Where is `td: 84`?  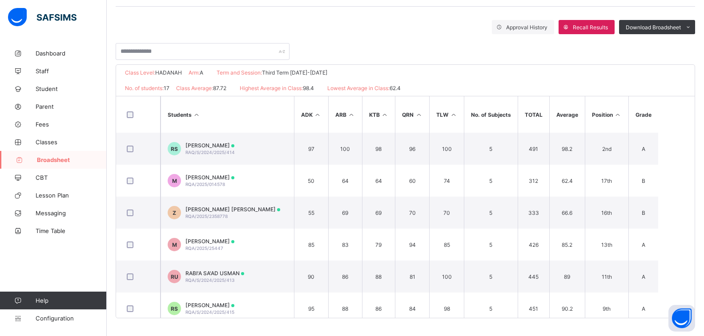 td: 84 is located at coordinates (412, 309).